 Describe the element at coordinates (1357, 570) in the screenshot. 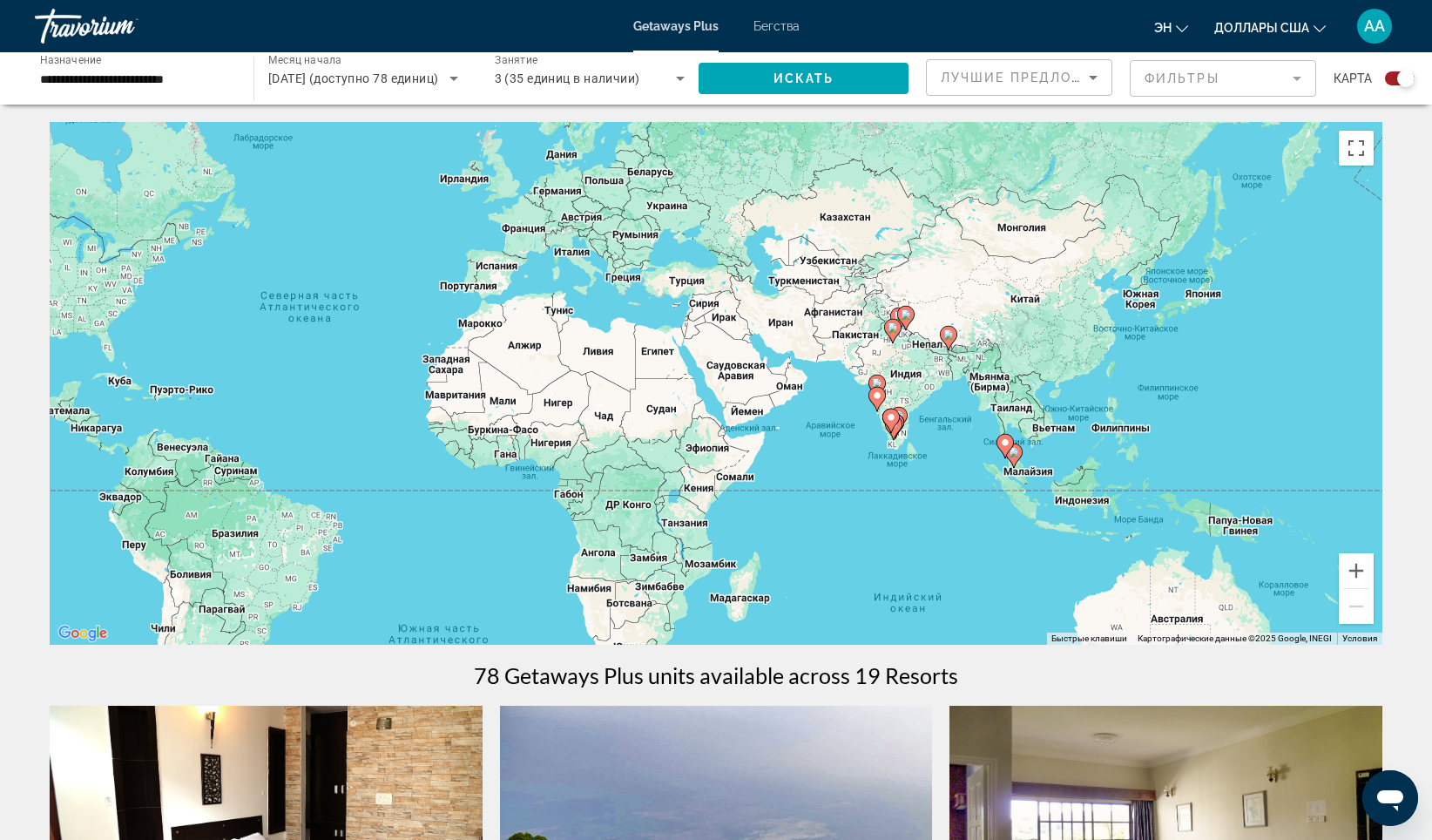

I see `button: Увеличить` at that location.